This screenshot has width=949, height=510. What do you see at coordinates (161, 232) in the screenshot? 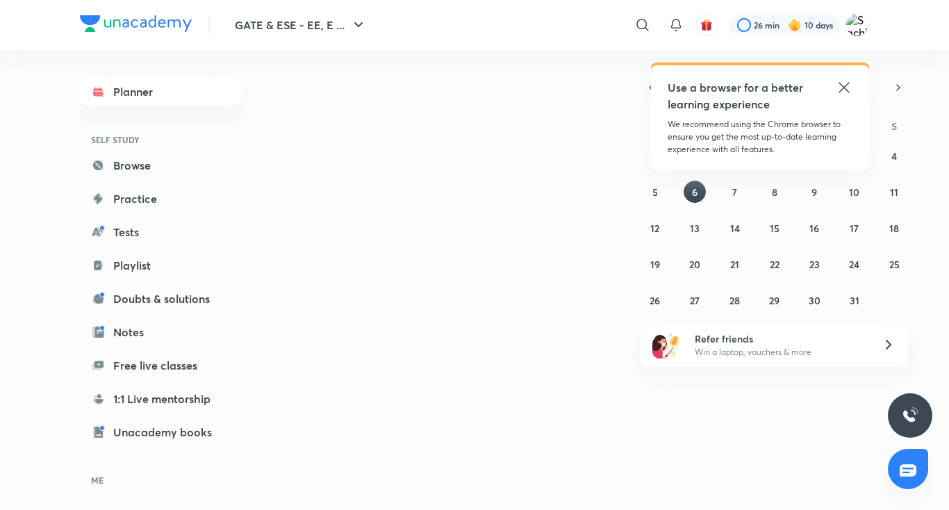
I see `a: Tests` at bounding box center [161, 232].